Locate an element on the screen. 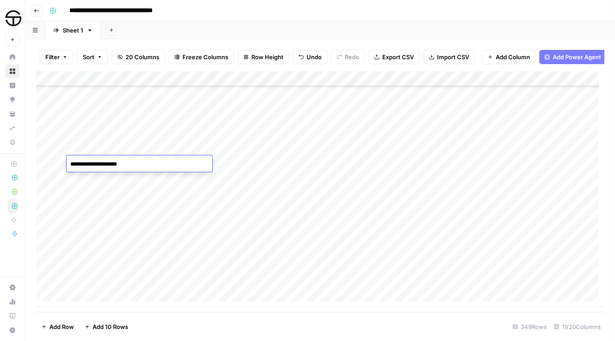 The height and width of the screenshot is (341, 615). span: Add Power Agent is located at coordinates (577, 57).